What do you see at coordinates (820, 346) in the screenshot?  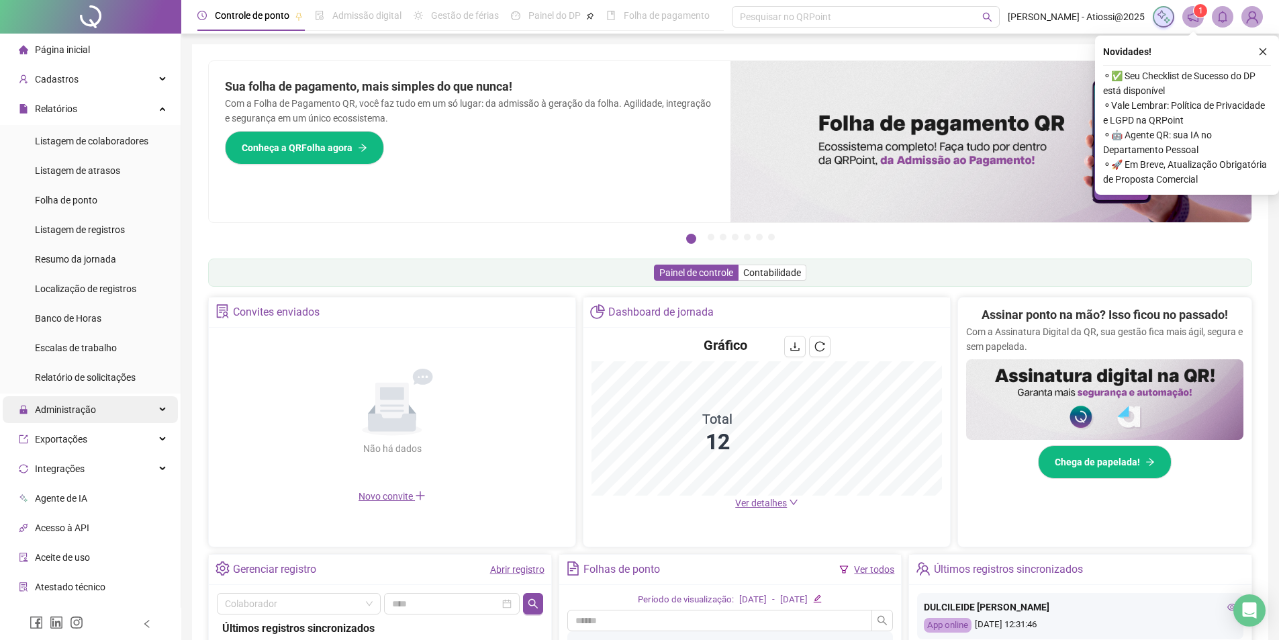 I see `span: reload` at bounding box center [820, 346].